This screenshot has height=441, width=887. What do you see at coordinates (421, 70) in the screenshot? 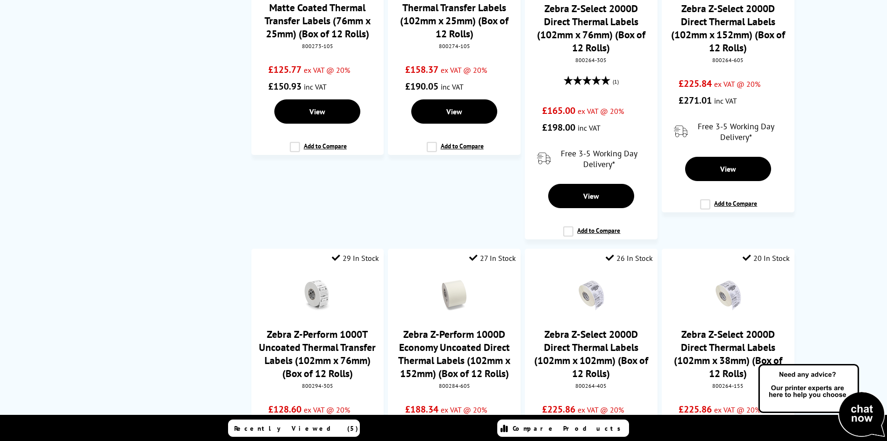
I see `span: £158.37` at bounding box center [421, 70].